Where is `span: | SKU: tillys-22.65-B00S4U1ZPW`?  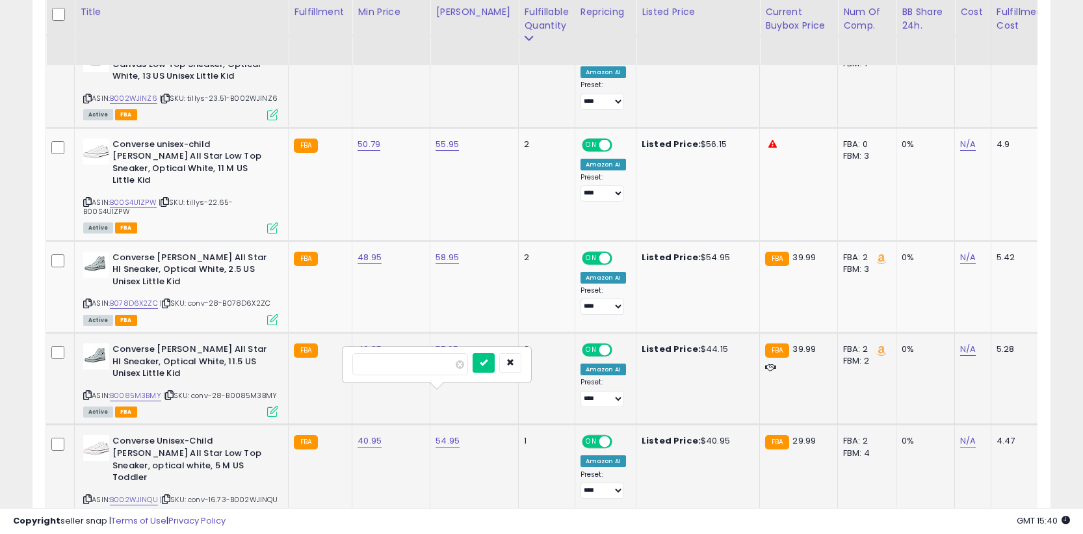
span: | SKU: tillys-22.65-B00S4U1ZPW is located at coordinates (158, 207).